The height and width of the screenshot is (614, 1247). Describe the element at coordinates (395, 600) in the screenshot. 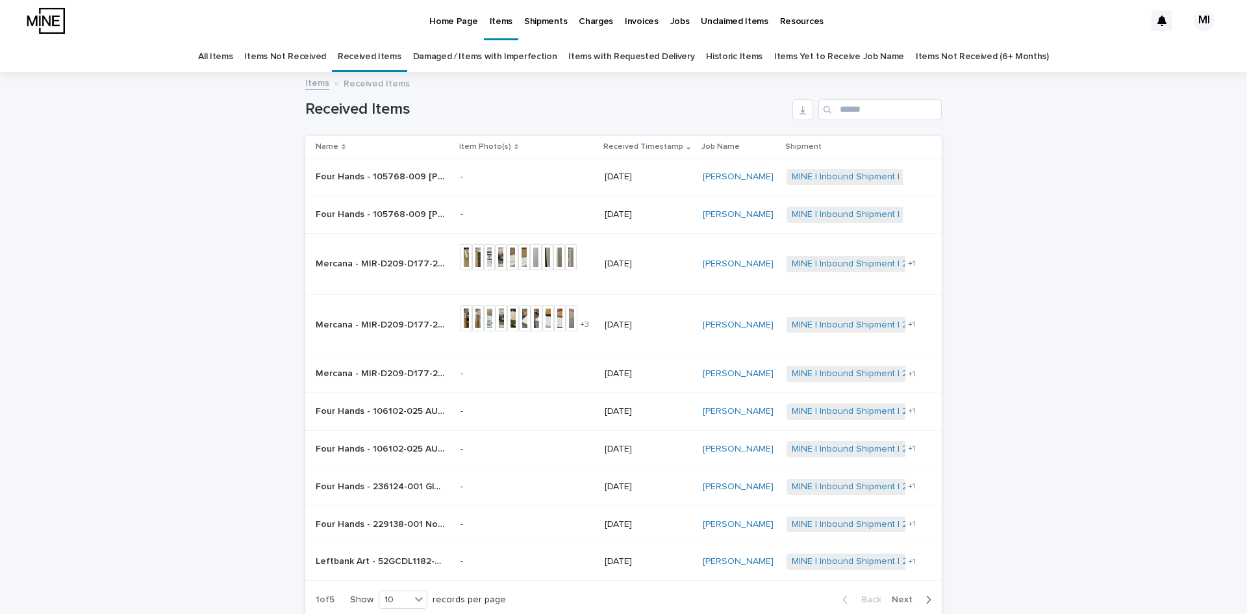

I see `div: 10` at that location.